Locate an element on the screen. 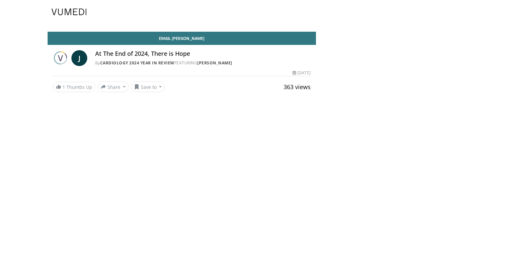 This screenshot has height=278, width=505. button: Share is located at coordinates (113, 87).